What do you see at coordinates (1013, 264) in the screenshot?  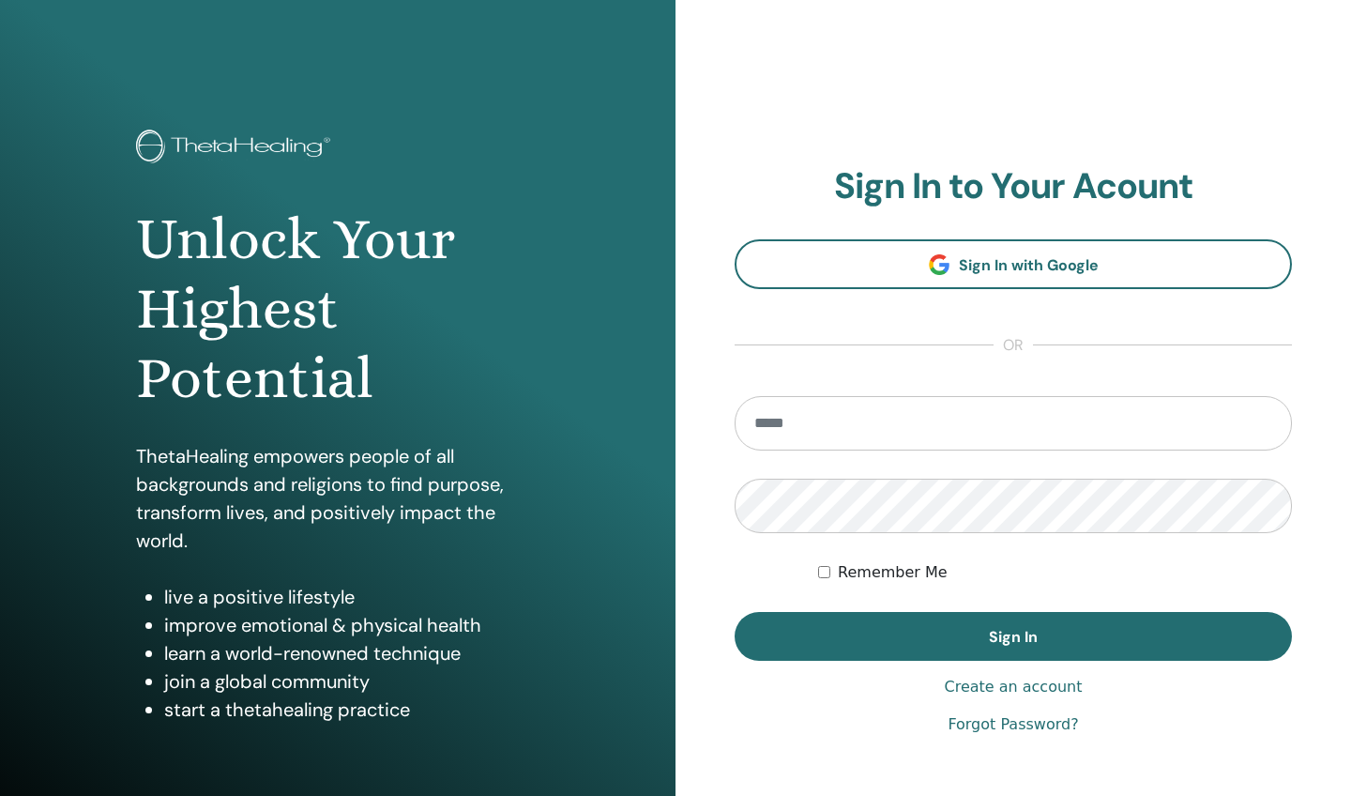 I see `a: Sign In with Google` at bounding box center [1013, 264].